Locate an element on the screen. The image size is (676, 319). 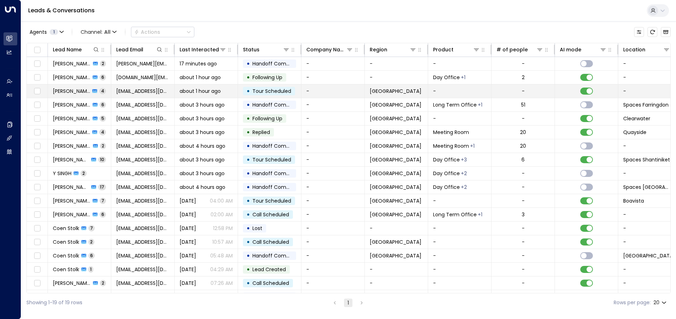
div: 2 is located at coordinates (523, 77).